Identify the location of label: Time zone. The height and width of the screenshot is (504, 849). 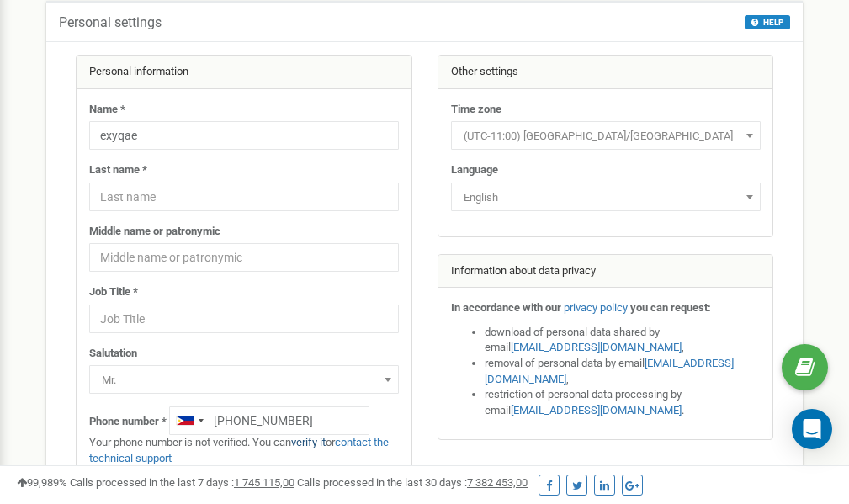
(476, 109).